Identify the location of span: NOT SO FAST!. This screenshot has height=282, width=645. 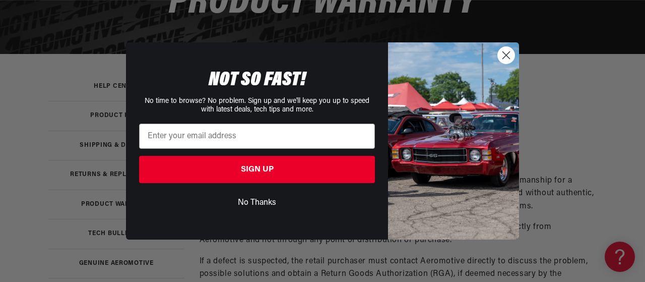
(257, 80).